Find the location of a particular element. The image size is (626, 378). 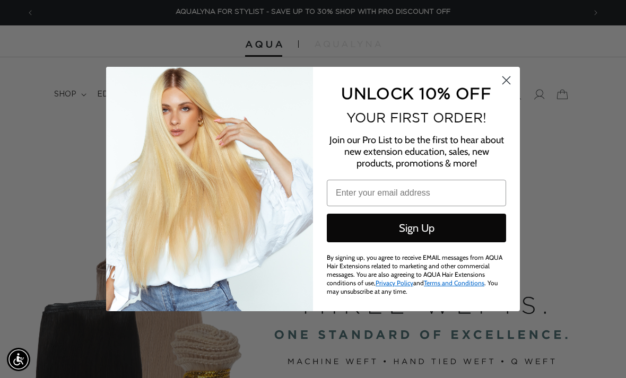

input: Enter your email address is located at coordinates (416, 193).